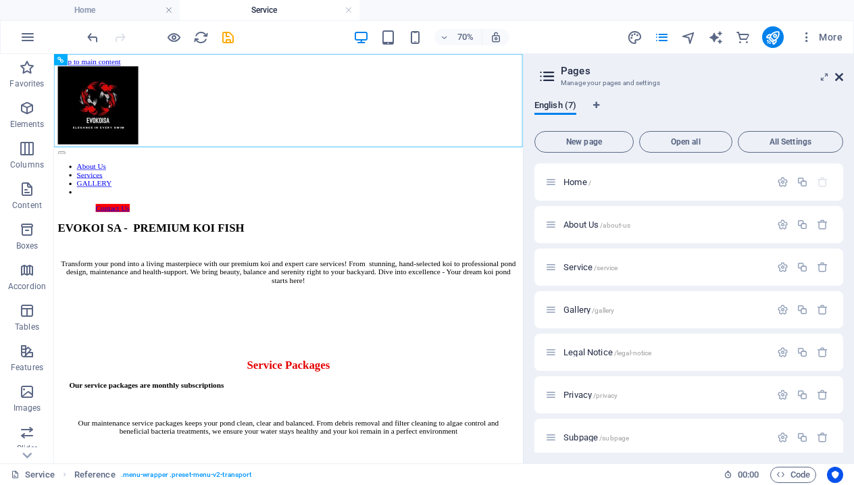  I want to click on div: About Us/about-us, so click(665, 224).